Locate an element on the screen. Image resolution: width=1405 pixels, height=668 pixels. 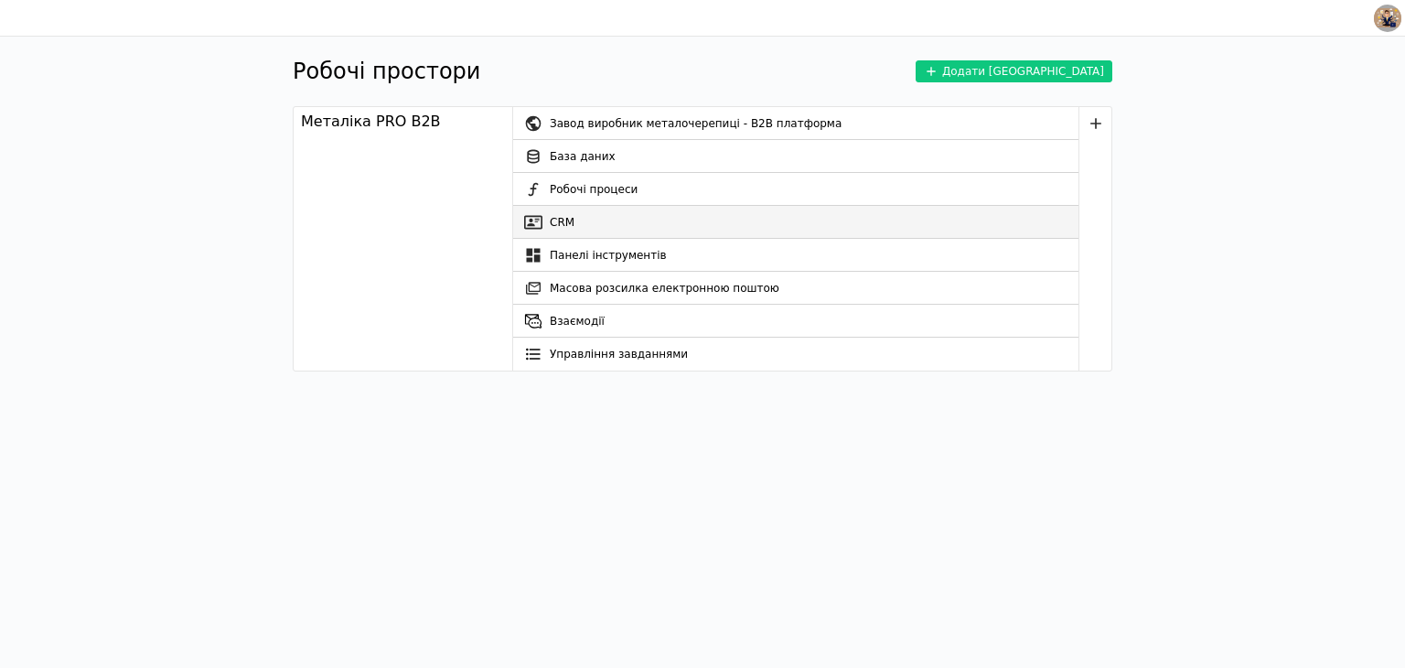
a: Взаємодії is located at coordinates (796, 321).